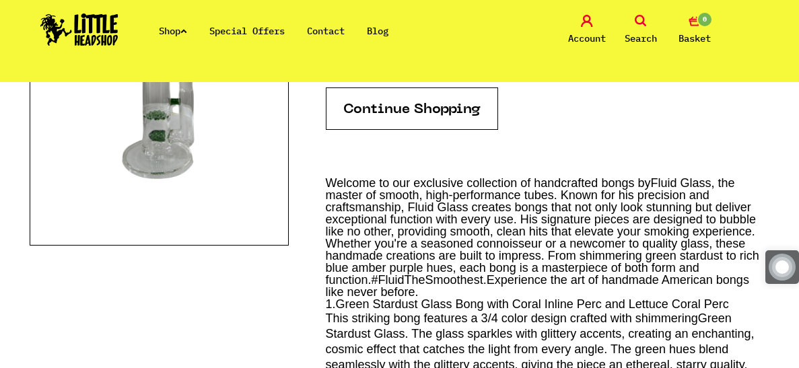 This screenshot has height=368, width=799. What do you see at coordinates (173, 31) in the screenshot?
I see `a: Shop` at bounding box center [173, 31].